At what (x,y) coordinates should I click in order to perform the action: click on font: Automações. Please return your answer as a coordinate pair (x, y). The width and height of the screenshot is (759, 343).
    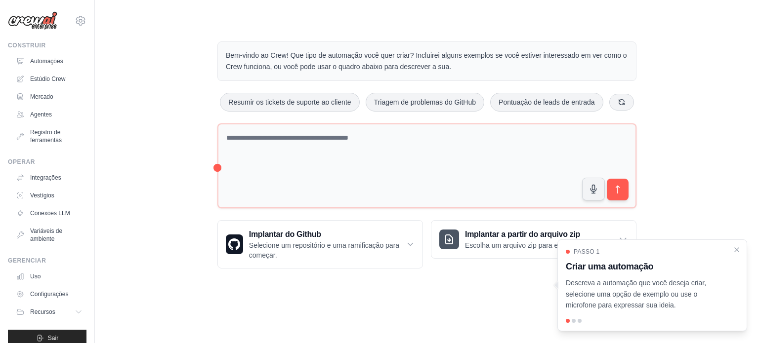
    Looking at the image, I should click on (46, 61).